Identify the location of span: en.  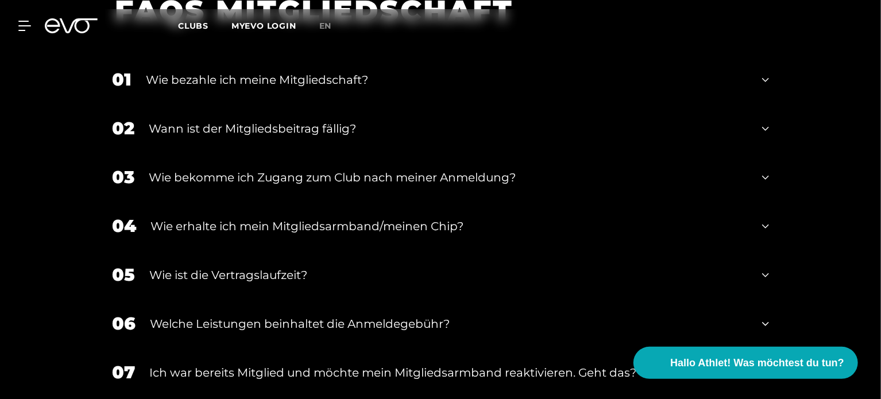
(326, 26).